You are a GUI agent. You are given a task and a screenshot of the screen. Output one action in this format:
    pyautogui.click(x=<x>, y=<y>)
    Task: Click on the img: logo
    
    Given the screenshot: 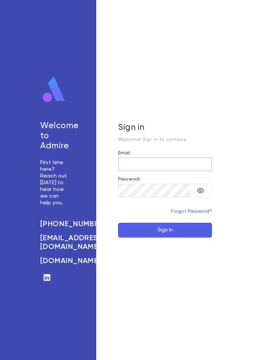 What is the action you would take?
    pyautogui.click(x=54, y=90)
    